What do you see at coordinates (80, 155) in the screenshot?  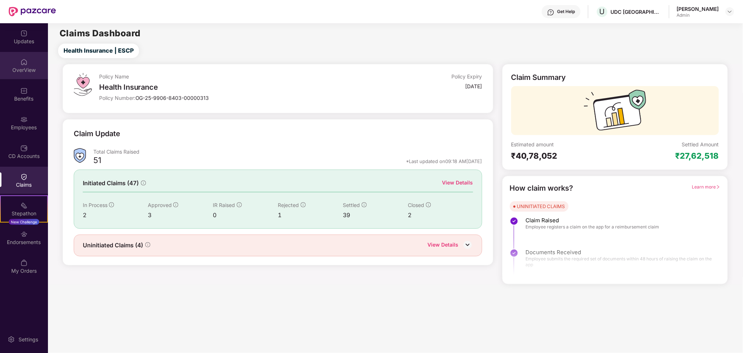 I see `img: ClaimsSummaryIcon` at bounding box center [80, 155].